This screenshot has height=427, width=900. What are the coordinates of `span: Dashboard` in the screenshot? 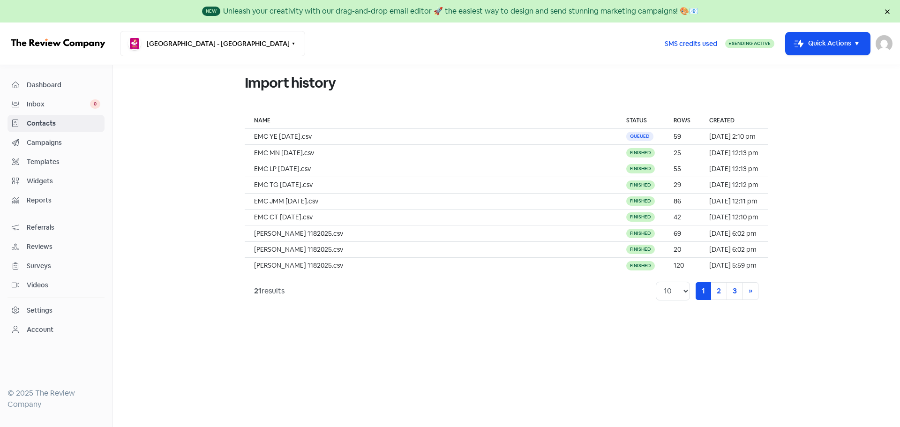 It's located at (63, 85).